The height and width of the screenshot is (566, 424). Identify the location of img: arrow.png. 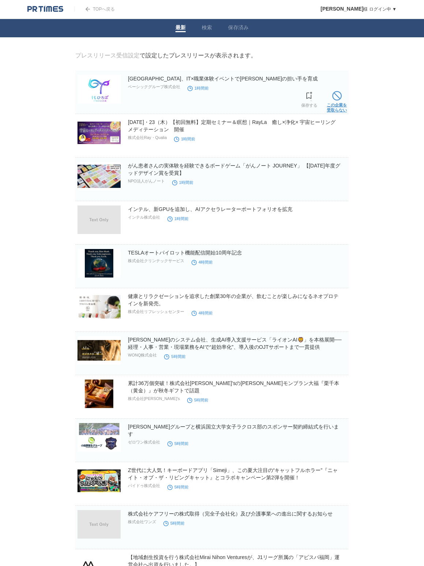
(88, 9).